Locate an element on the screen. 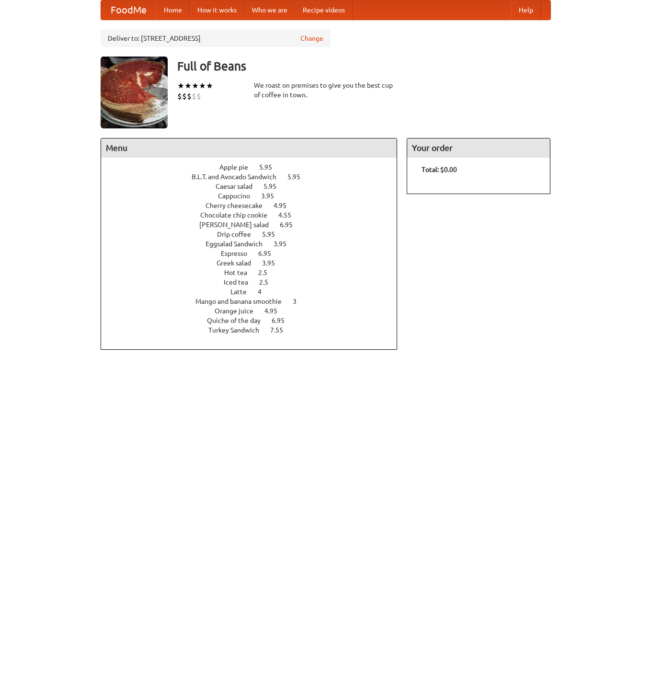 Image resolution: width=651 pixels, height=678 pixels. img: angular.jpg is located at coordinates (134, 92).